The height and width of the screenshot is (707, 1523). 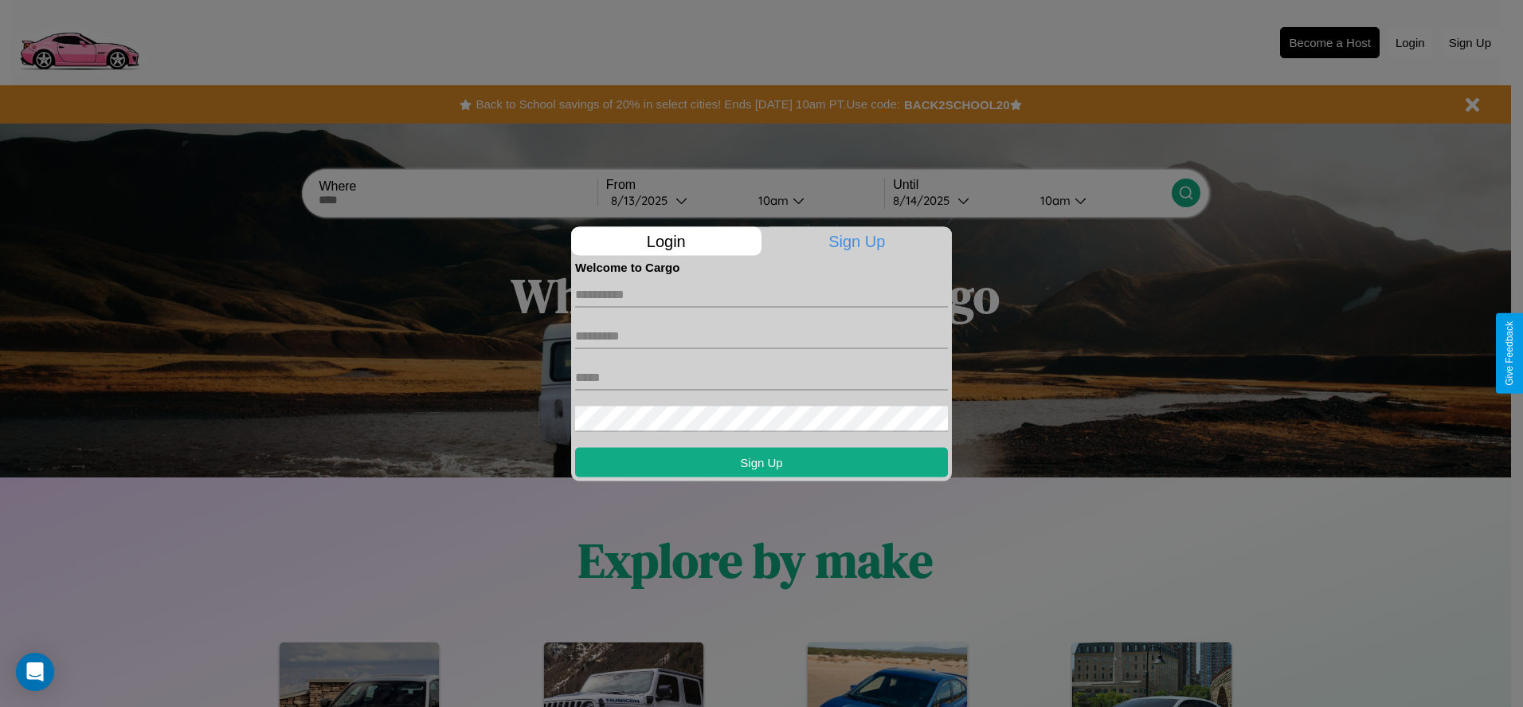 What do you see at coordinates (1510, 353) in the screenshot?
I see `div: Give Feedback` at bounding box center [1510, 353].